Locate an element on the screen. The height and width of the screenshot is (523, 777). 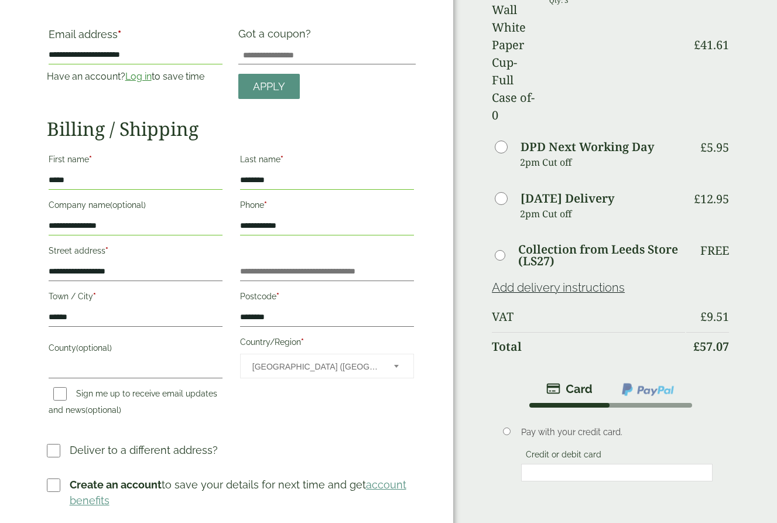
span: Apply is located at coordinates (269, 87).